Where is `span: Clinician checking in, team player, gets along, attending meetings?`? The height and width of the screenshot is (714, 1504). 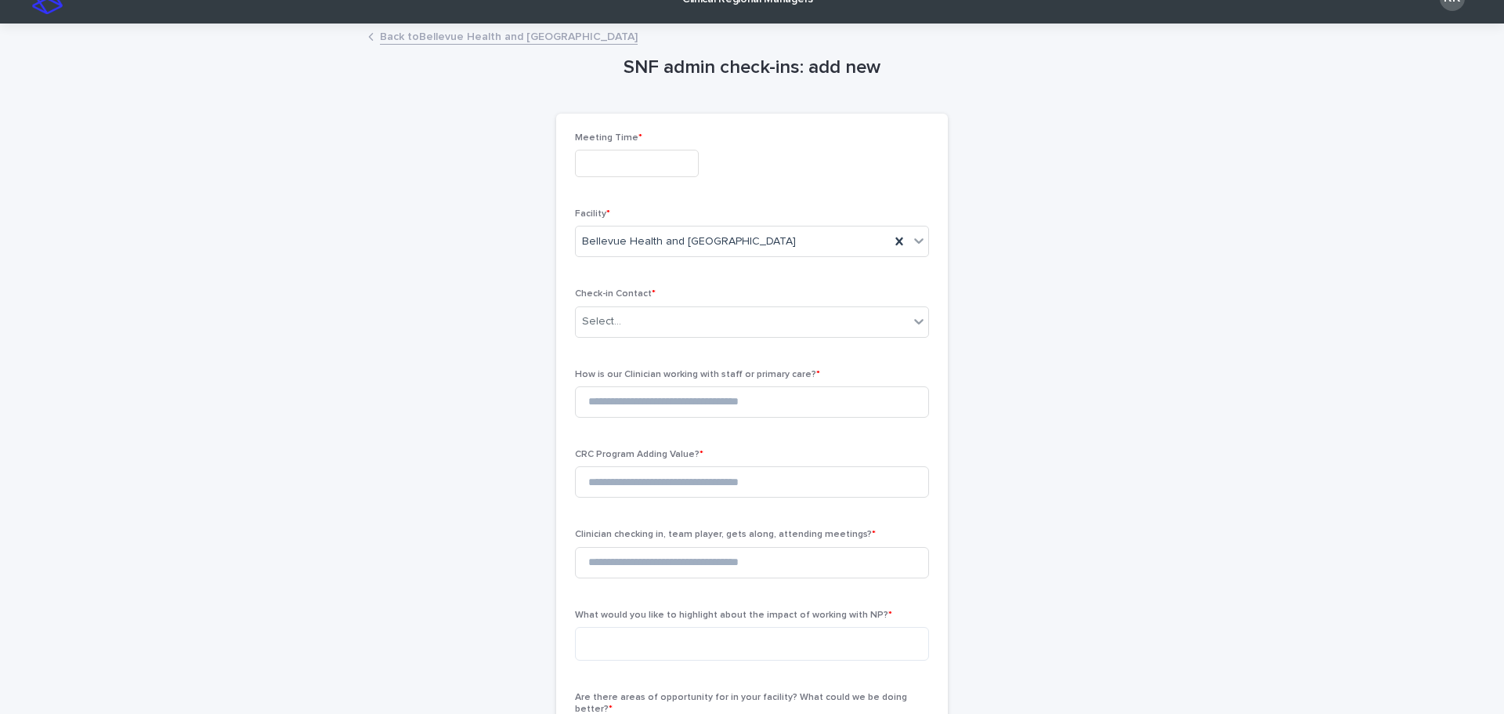
span: Clinician checking in, team player, gets along, attending meetings? is located at coordinates (725, 534).